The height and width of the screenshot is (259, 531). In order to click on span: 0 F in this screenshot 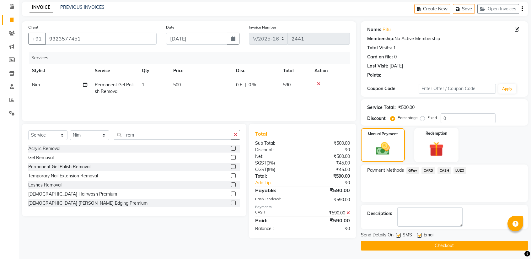, I will do `click(239, 85)`.